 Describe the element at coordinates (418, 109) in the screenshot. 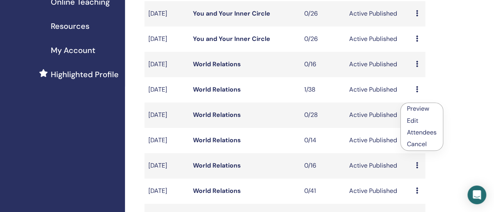

I see `a: Preview` at that location.